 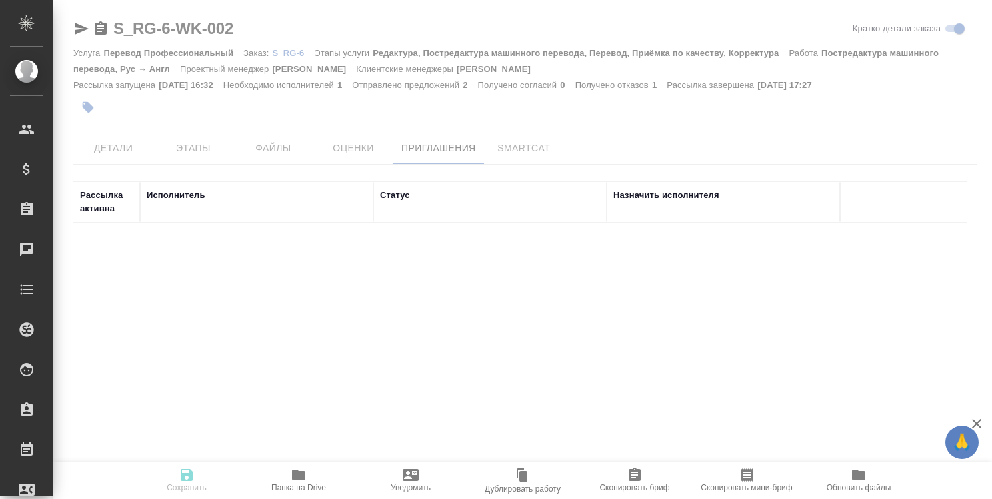 I want to click on div: Назначить исполнителя, so click(x=666, y=195).